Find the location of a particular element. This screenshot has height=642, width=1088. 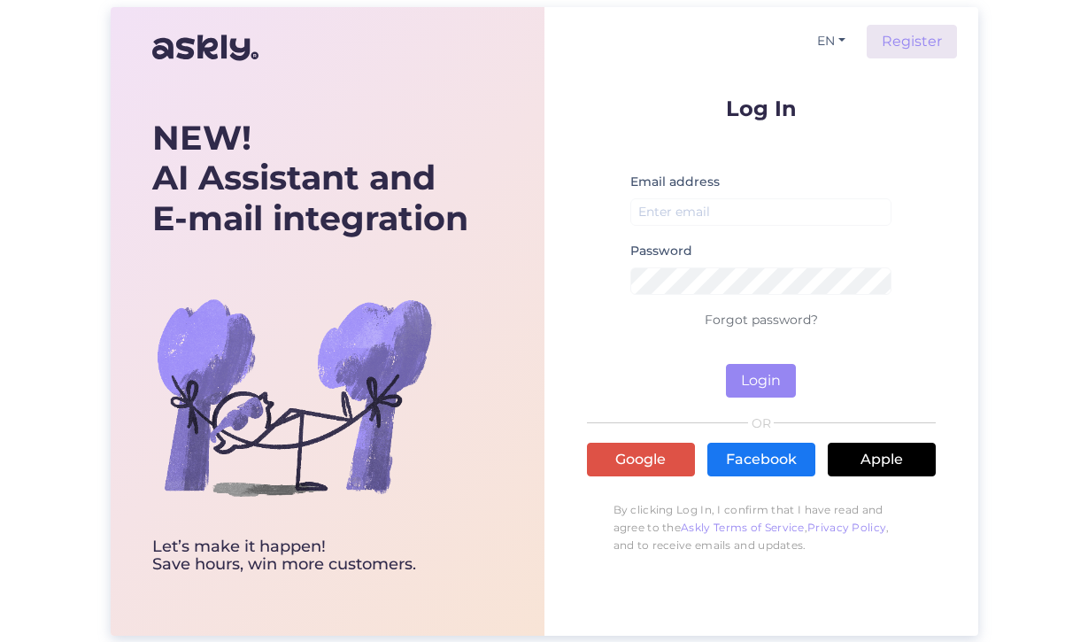

div: Let’s make it happen! Save hours, win more customers. is located at coordinates (310, 556).